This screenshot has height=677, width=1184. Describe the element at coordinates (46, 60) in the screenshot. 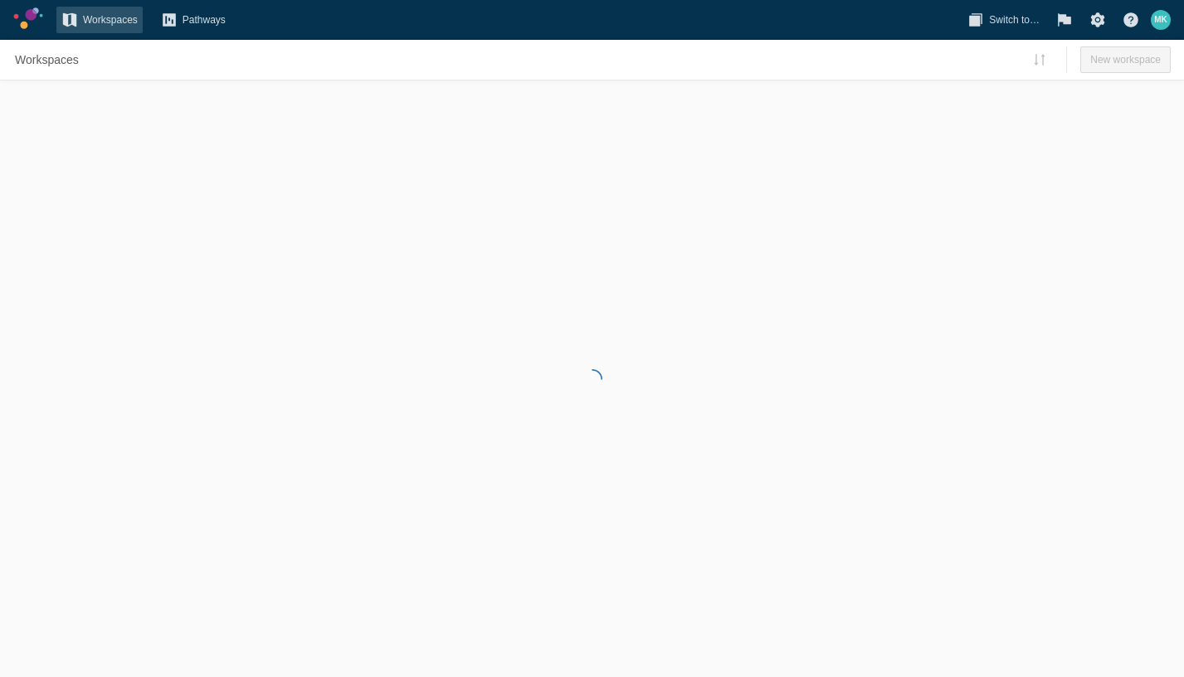

I see `nav: Breadcrumb` at that location.